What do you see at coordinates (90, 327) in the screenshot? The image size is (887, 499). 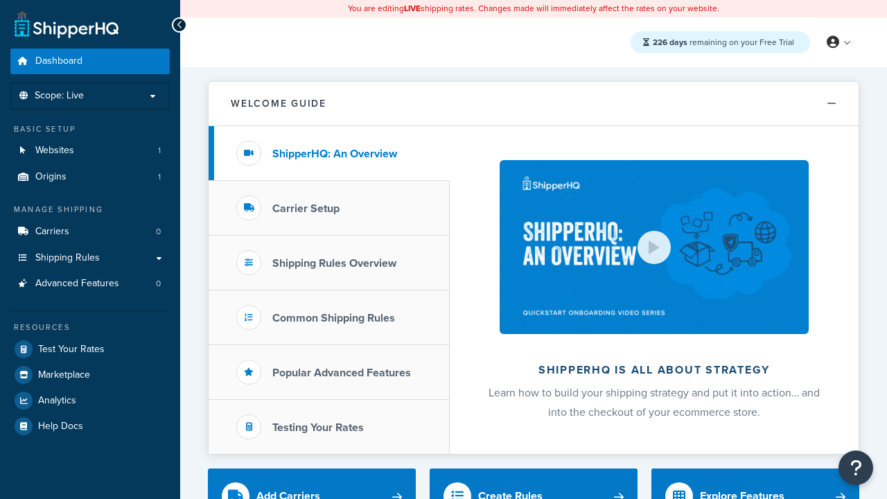 I see `div: Resources` at bounding box center [90, 327].